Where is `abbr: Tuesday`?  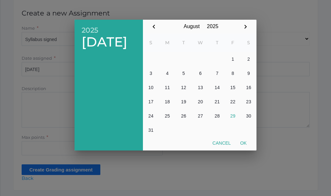 abbr: Tuesday is located at coordinates (183, 43).